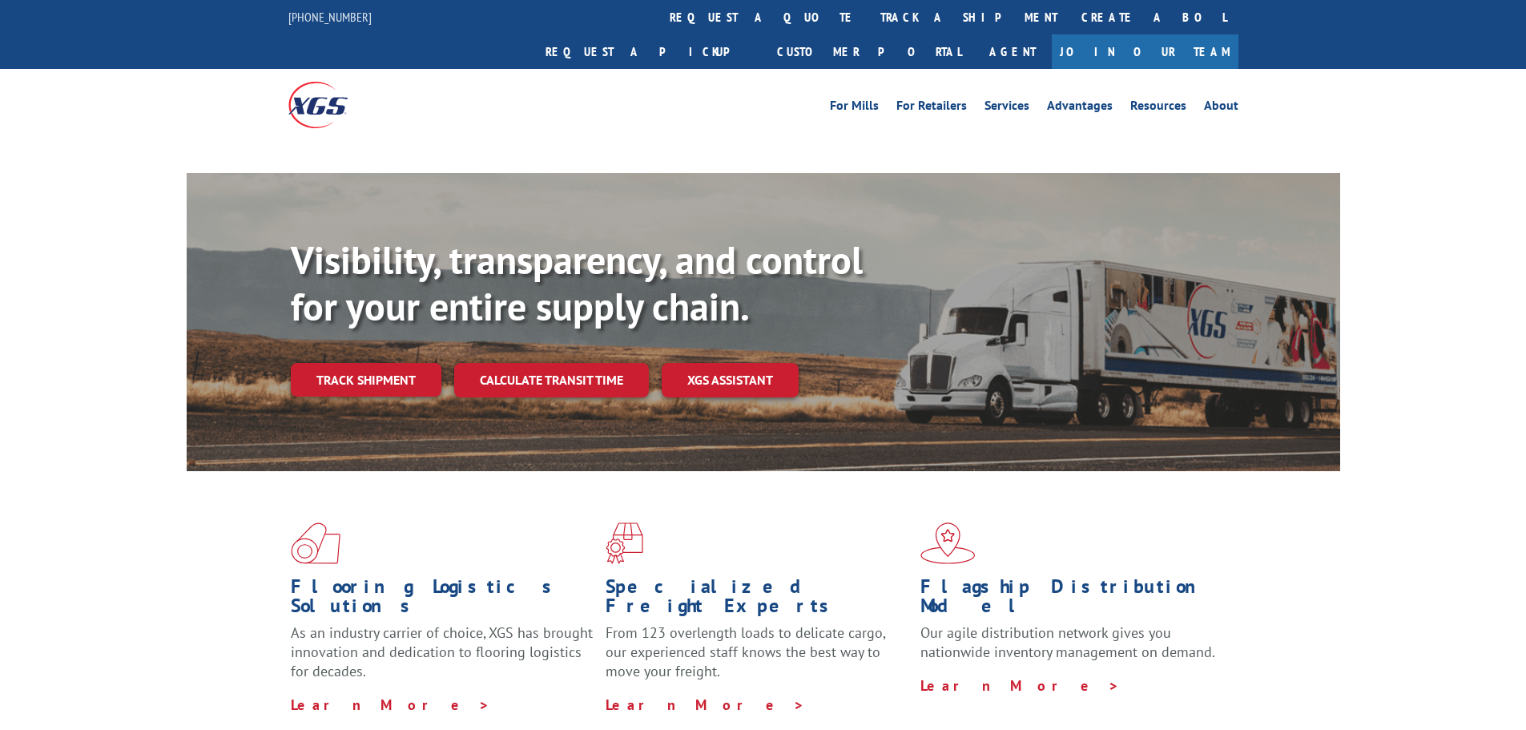 This screenshot has height=730, width=1526. What do you see at coordinates (442, 600) in the screenshot?
I see `h1: Flooring Logistics Solutions` at bounding box center [442, 600].